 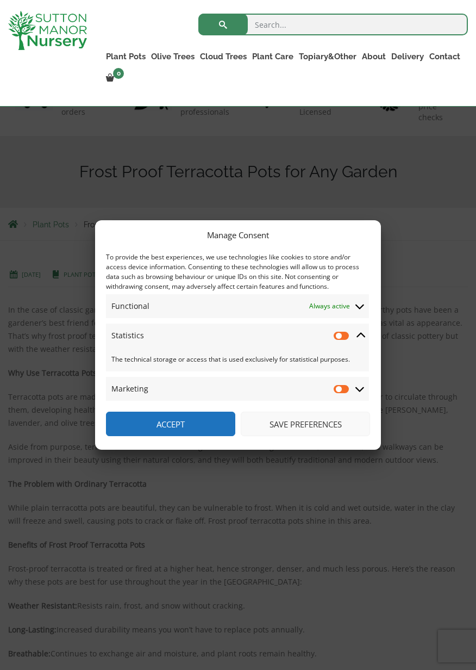 I want to click on a: Cloud Trees, so click(x=224, y=57).